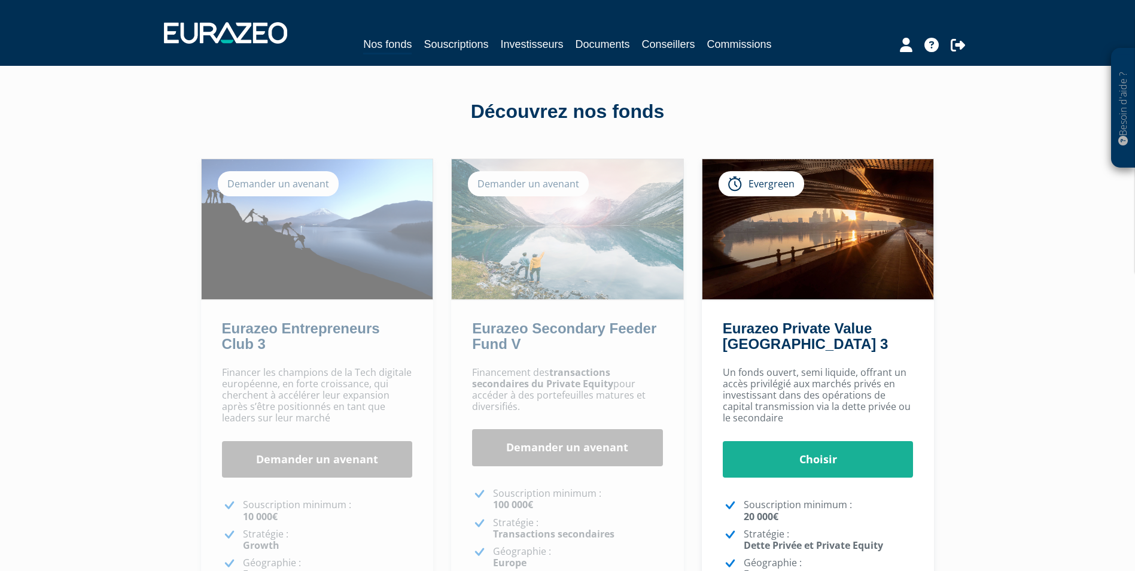  What do you see at coordinates (456, 44) in the screenshot?
I see `a: Souscriptions` at bounding box center [456, 44].